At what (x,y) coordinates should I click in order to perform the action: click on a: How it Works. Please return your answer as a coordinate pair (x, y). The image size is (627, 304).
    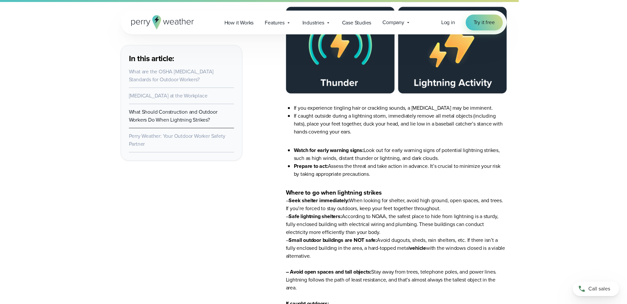
    Looking at the image, I should click on (239, 22).